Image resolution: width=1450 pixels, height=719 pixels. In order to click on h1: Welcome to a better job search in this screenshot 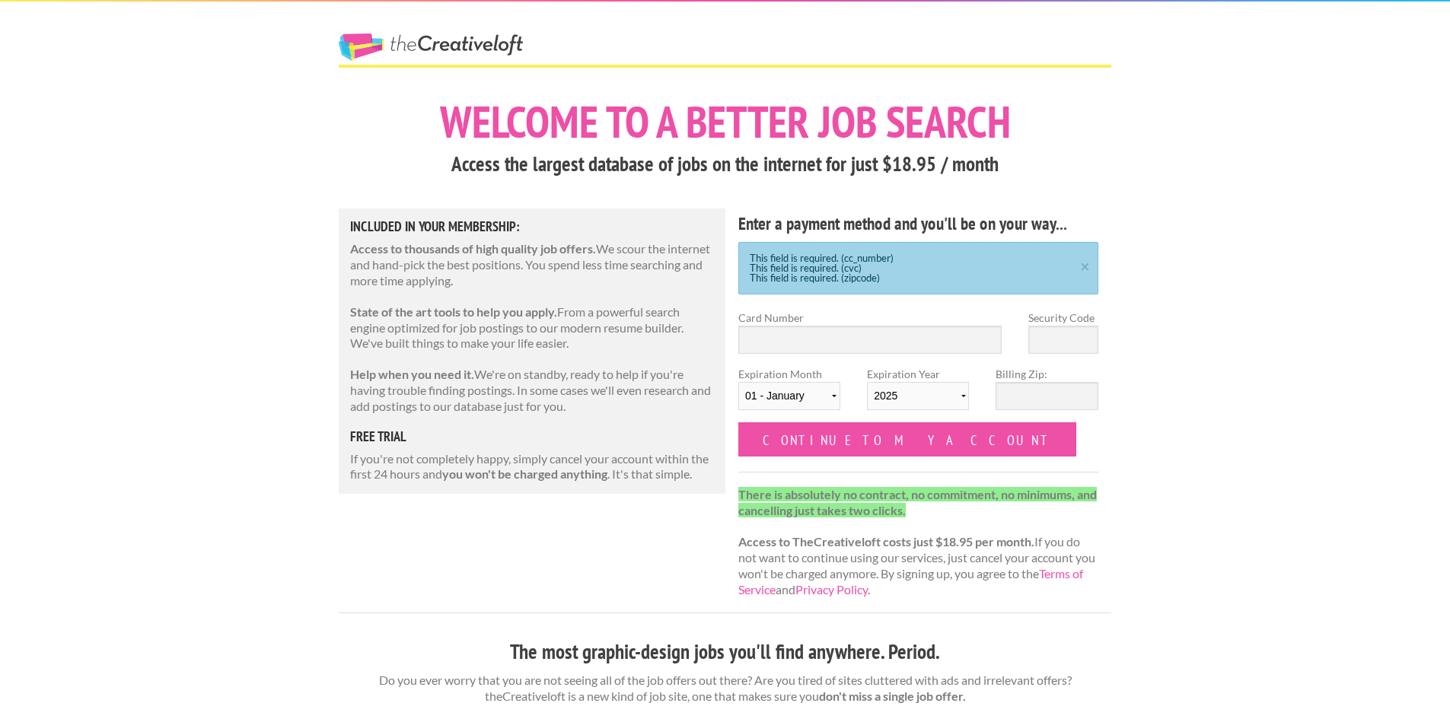, I will do `click(725, 122)`.